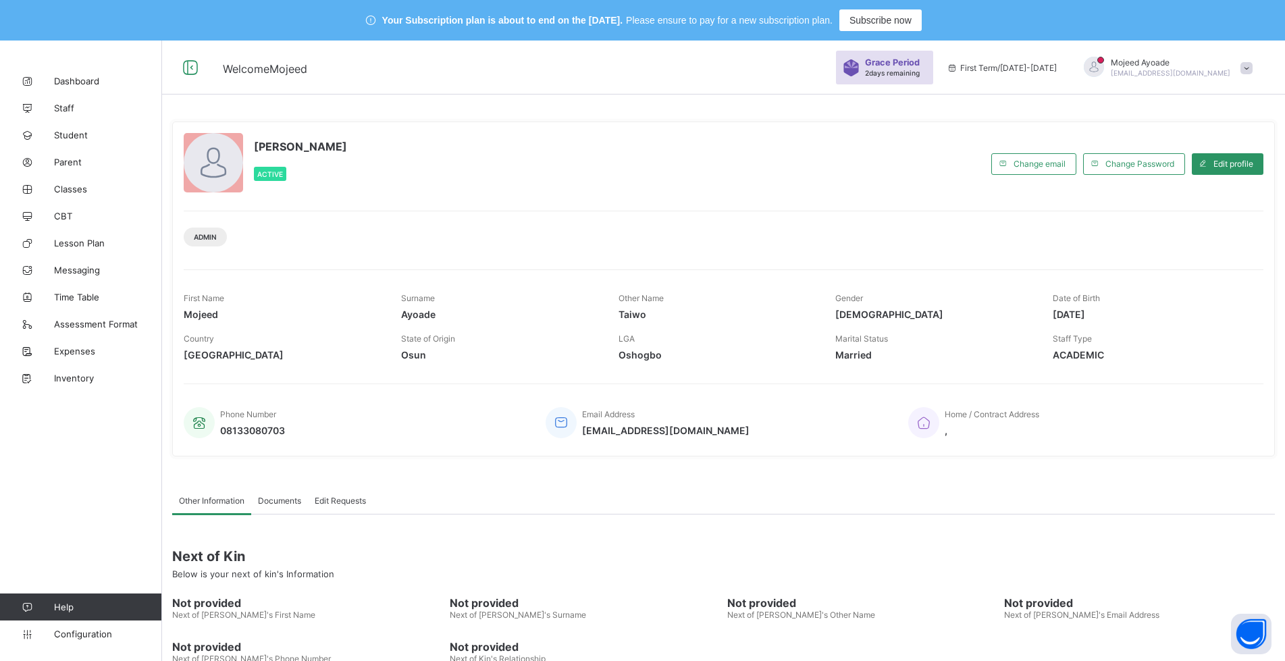  Describe the element at coordinates (280, 500) in the screenshot. I see `span: Documents` at that location.